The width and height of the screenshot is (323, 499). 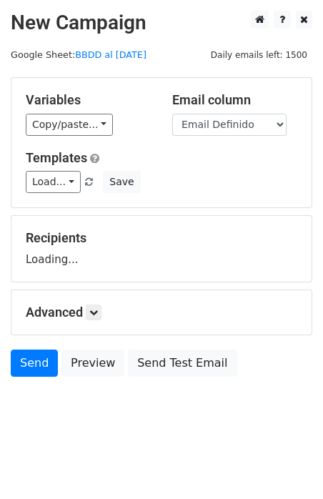 What do you see at coordinates (182, 363) in the screenshot?
I see `a: Send Test Email` at bounding box center [182, 363].